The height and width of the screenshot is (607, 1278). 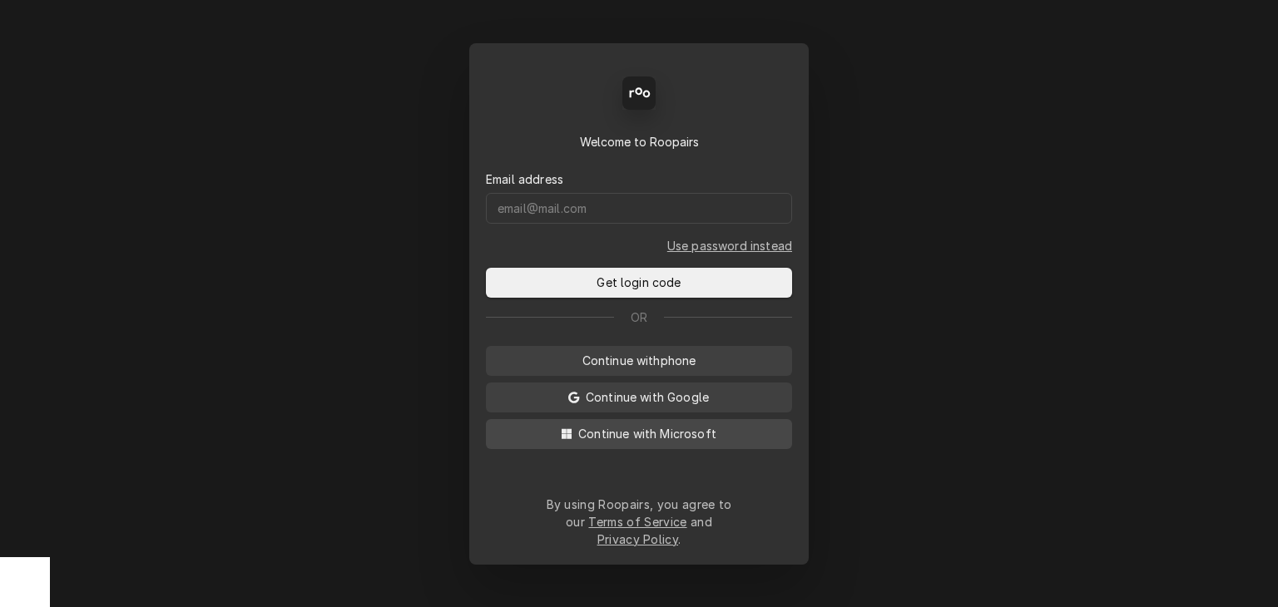 What do you see at coordinates (639, 434) in the screenshot?
I see `button: Continue with Microsoft` at bounding box center [639, 434].